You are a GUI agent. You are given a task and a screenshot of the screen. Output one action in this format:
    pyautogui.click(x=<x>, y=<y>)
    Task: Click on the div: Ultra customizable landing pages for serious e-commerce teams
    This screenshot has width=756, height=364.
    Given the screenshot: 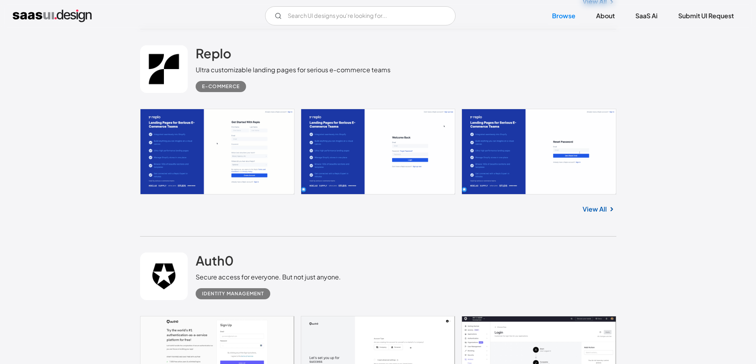 What is the action you would take?
    pyautogui.click(x=293, y=70)
    